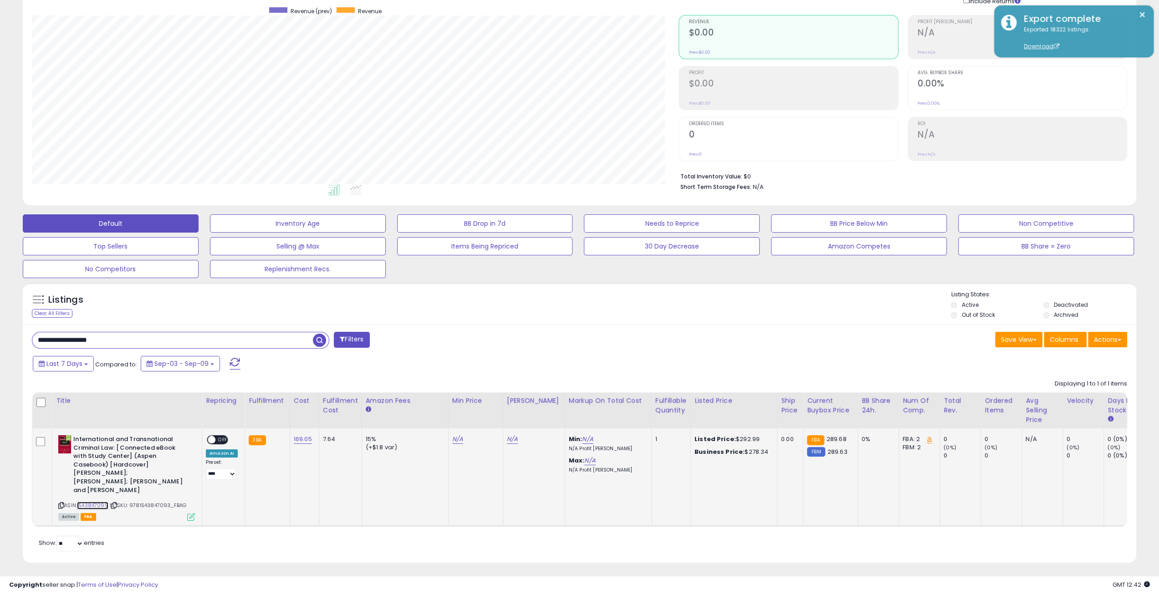 The height and width of the screenshot is (594, 1159). Describe the element at coordinates (475, 401) in the screenshot. I see `div: Min Price` at that location.